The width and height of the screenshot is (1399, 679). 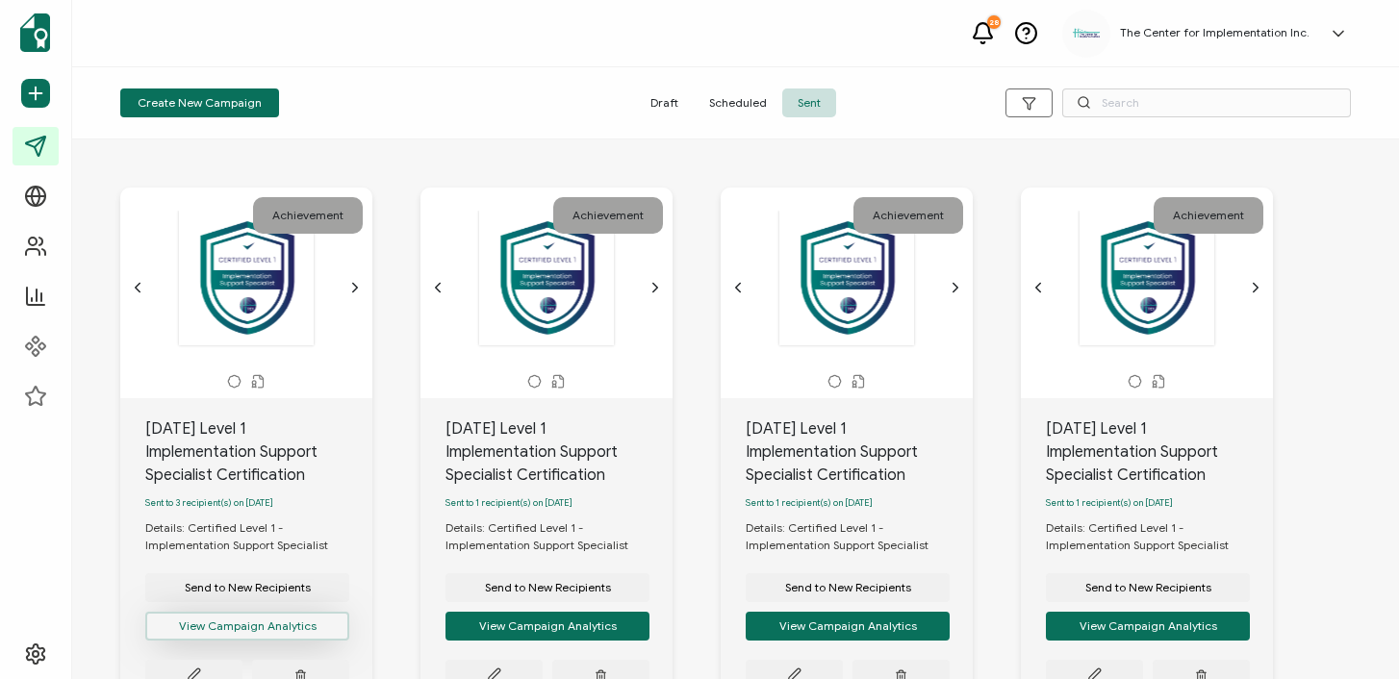 I want to click on span: Draft, so click(x=664, y=103).